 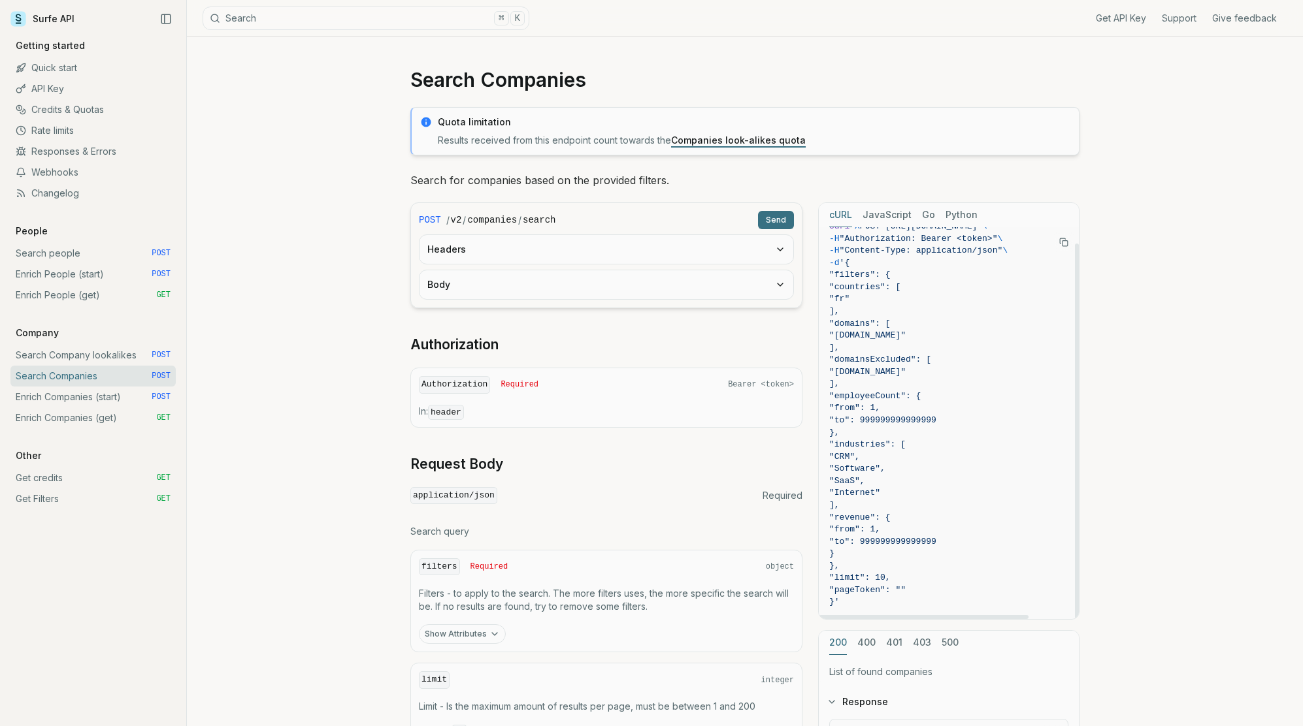 I want to click on button: 200, so click(x=837, y=643).